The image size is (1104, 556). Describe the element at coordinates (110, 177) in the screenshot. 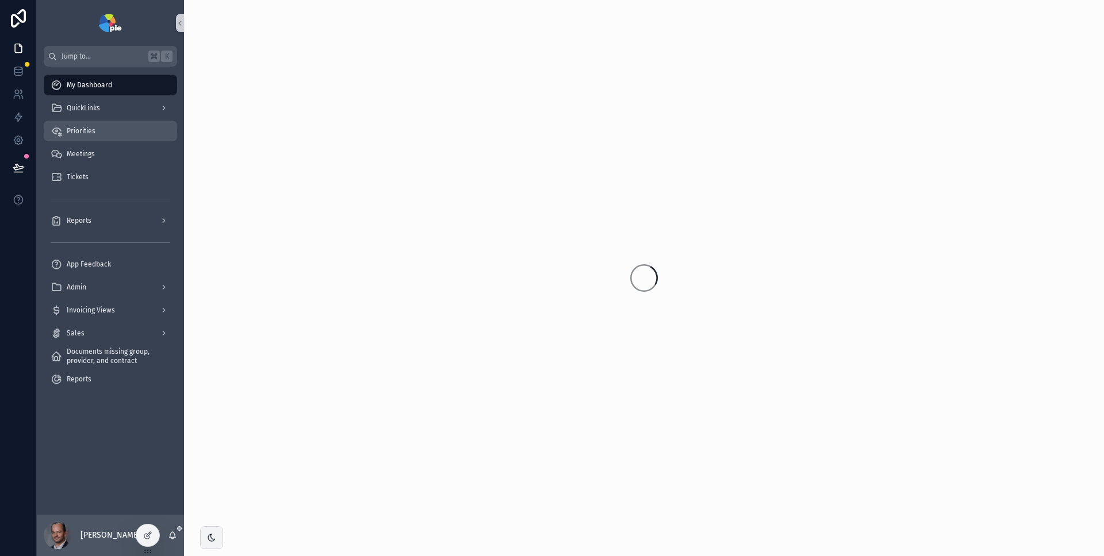

I see `a: Tickets` at that location.